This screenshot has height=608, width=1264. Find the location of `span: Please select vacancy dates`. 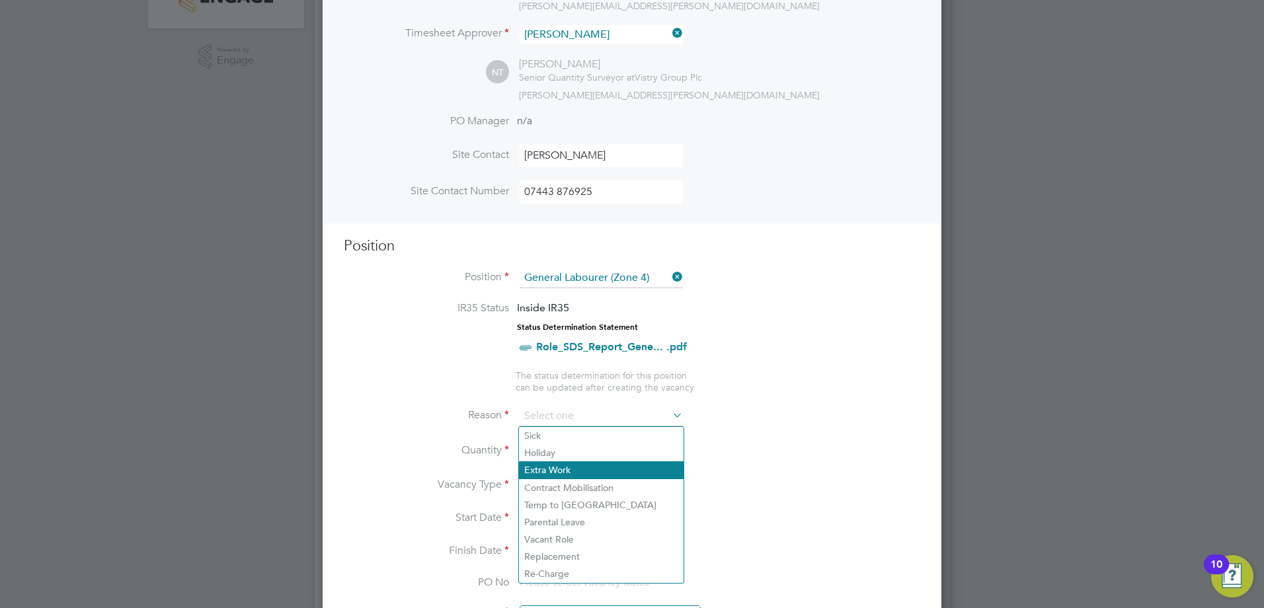

span: Please select vacancy dates is located at coordinates (585, 583).